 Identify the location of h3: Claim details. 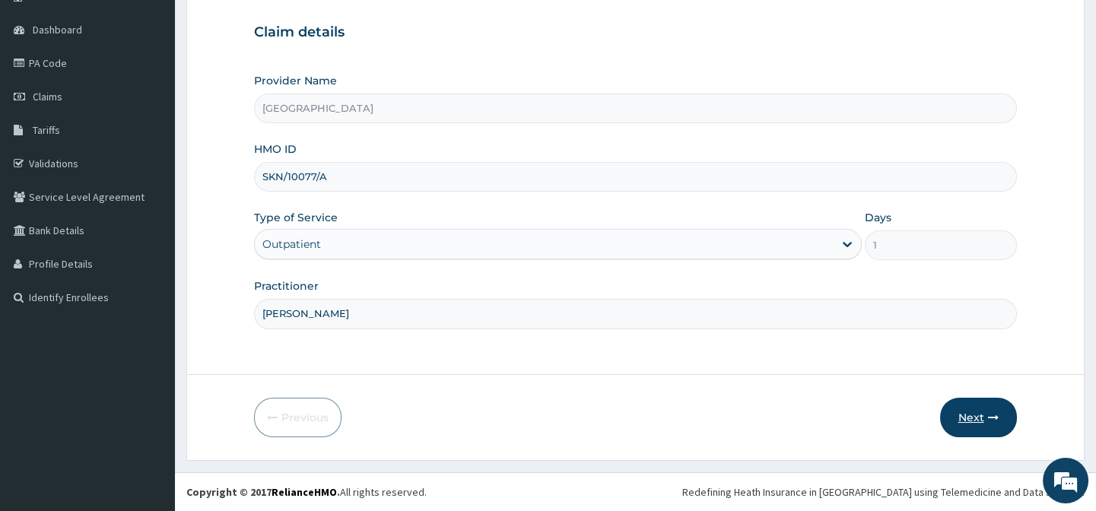
(635, 33).